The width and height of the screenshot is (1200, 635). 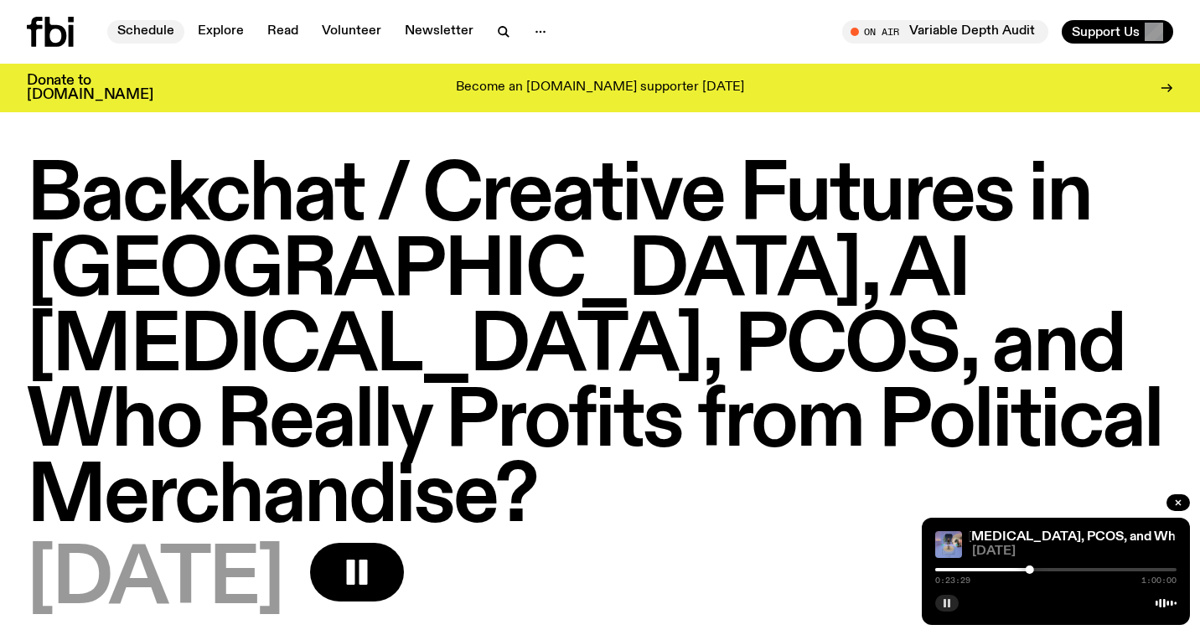 I want to click on span: Support Us, so click(x=1105, y=32).